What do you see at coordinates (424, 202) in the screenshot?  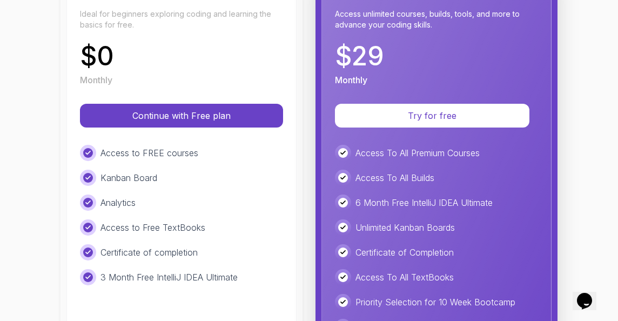 I see `p: 6 Month Free IntelliJ IDEA Ultimate` at bounding box center [424, 202].